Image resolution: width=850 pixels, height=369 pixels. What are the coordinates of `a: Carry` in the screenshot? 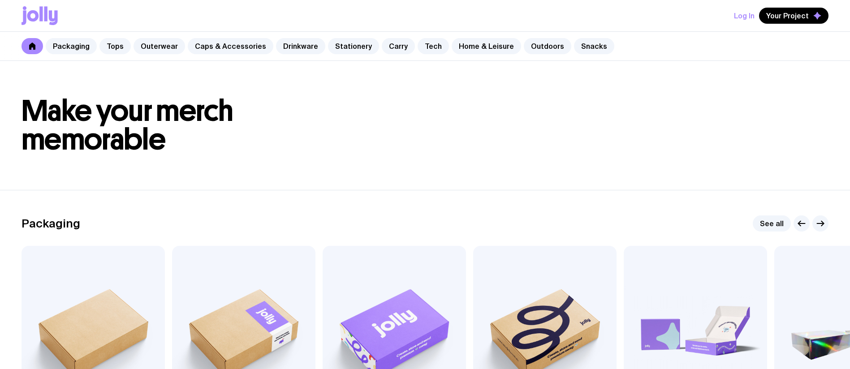 It's located at (399, 46).